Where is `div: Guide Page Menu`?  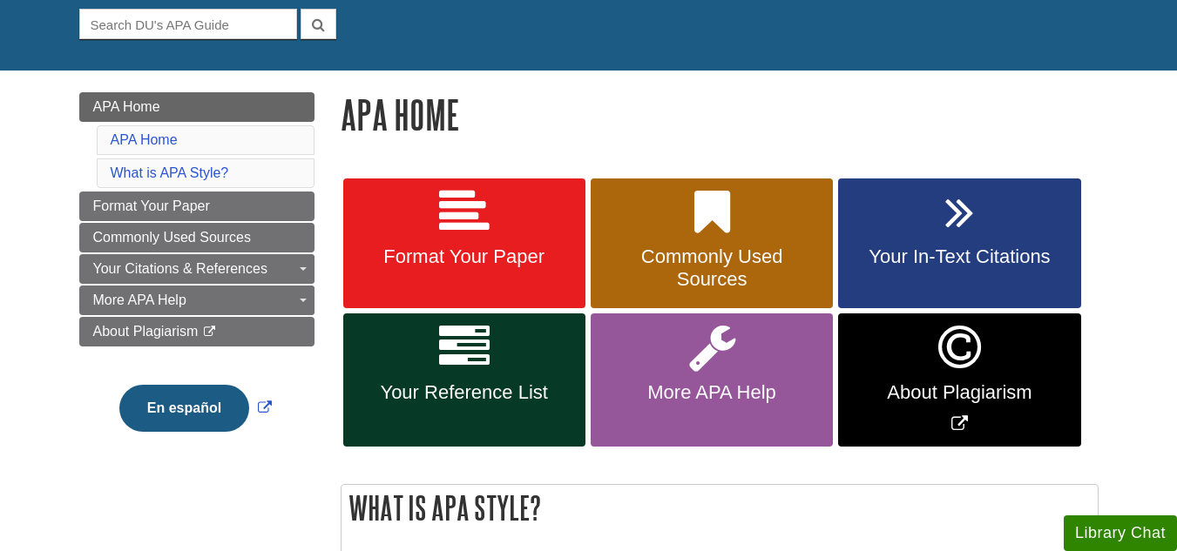
div: Guide Page Menu is located at coordinates (197, 277).